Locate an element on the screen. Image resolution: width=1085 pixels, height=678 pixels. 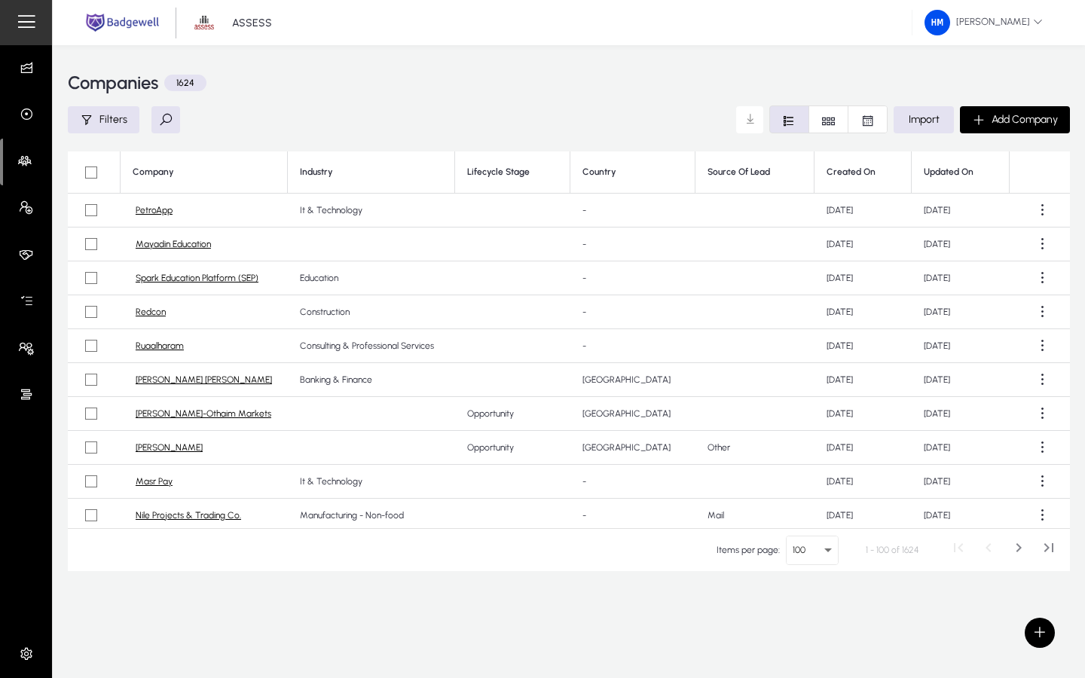
span: Add Company is located at coordinates (1025, 119).